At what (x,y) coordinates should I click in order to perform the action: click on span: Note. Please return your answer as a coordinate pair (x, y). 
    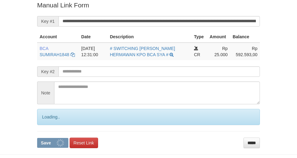
    Looking at the image, I should click on (45, 93).